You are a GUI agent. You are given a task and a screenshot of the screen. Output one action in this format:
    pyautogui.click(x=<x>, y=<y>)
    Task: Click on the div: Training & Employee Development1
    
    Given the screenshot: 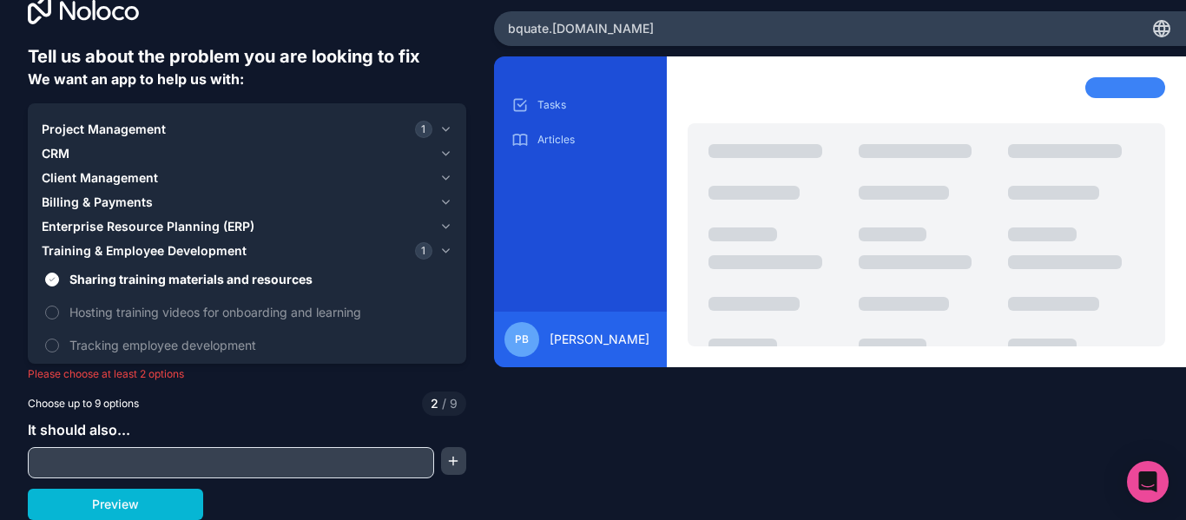 What is the action you would take?
    pyautogui.click(x=247, y=312)
    